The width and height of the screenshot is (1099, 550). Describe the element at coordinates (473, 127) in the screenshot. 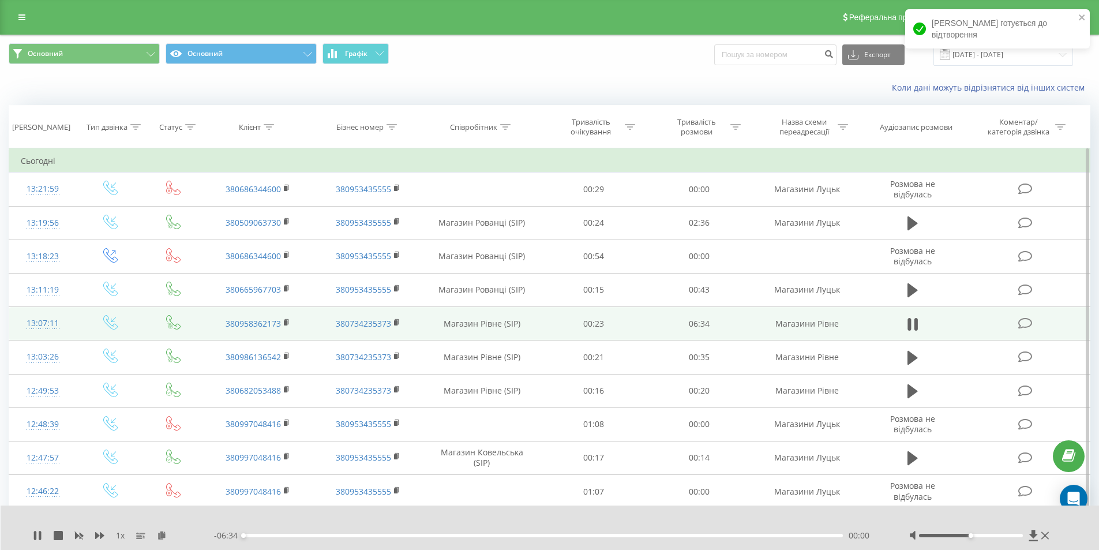

I see `div: Співробітник` at that location.